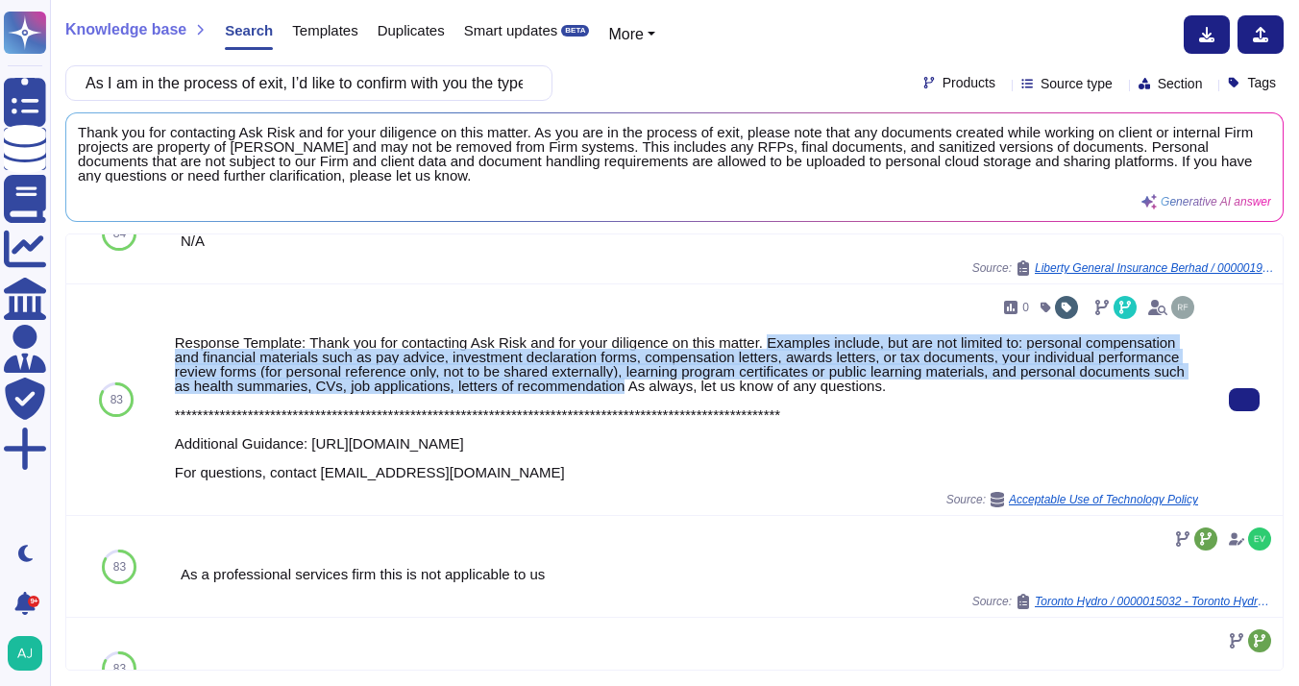 The height and width of the screenshot is (686, 1299). Describe the element at coordinates (411, 30) in the screenshot. I see `span: Duplicates` at that location.